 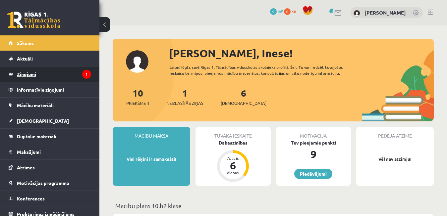 What do you see at coordinates (273, 206) in the screenshot?
I see `p: Mācību plāns 10.b2 klase` at bounding box center [273, 206].